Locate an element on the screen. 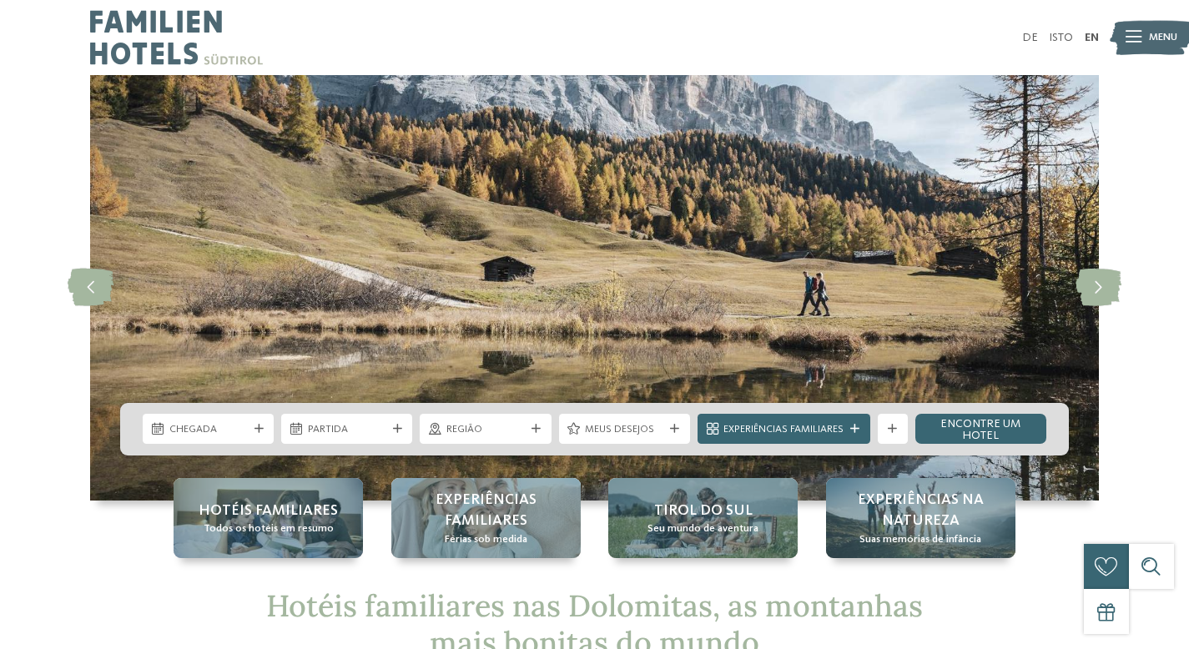 The image size is (1189, 649). font: Menu is located at coordinates (1163, 37).